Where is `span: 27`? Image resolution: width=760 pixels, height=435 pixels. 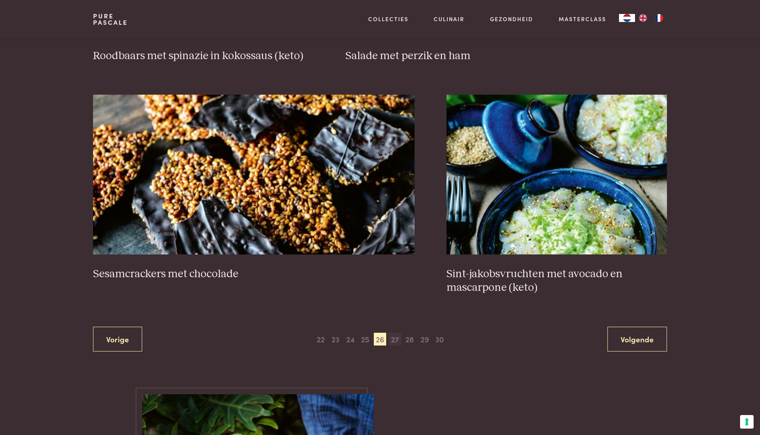 span: 27 is located at coordinates (395, 339).